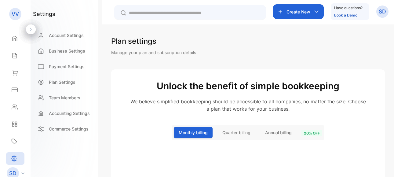  Describe the element at coordinates (64, 82) in the screenshot. I see `a: Plan Settings` at that location.